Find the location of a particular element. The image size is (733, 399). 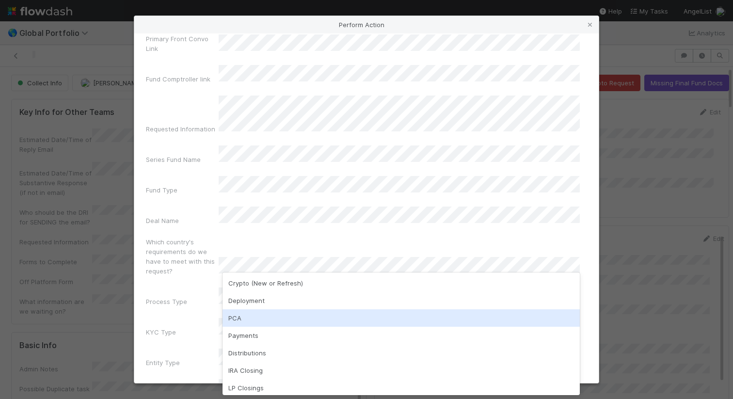

label: Primary Front Convo Link is located at coordinates (182, 44).